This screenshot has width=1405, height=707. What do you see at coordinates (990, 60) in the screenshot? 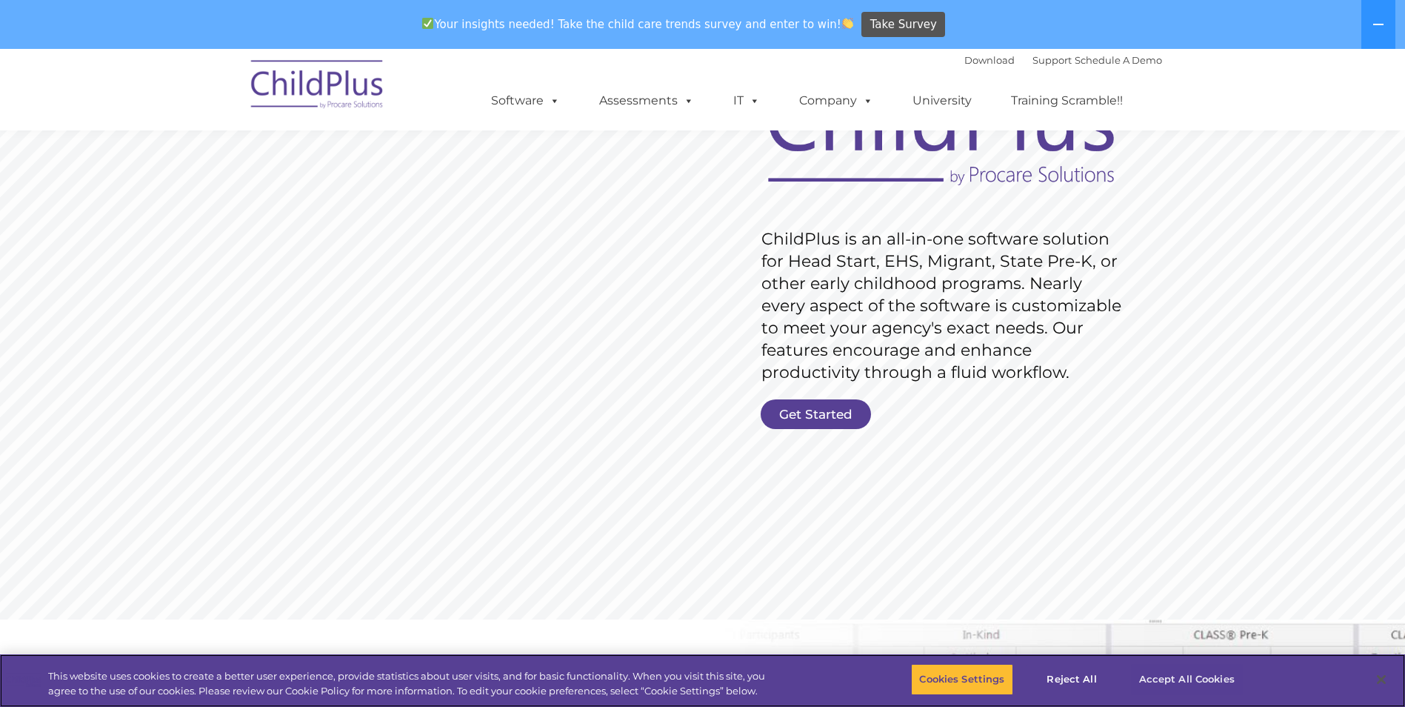
I see `a: Download` at bounding box center [990, 60].